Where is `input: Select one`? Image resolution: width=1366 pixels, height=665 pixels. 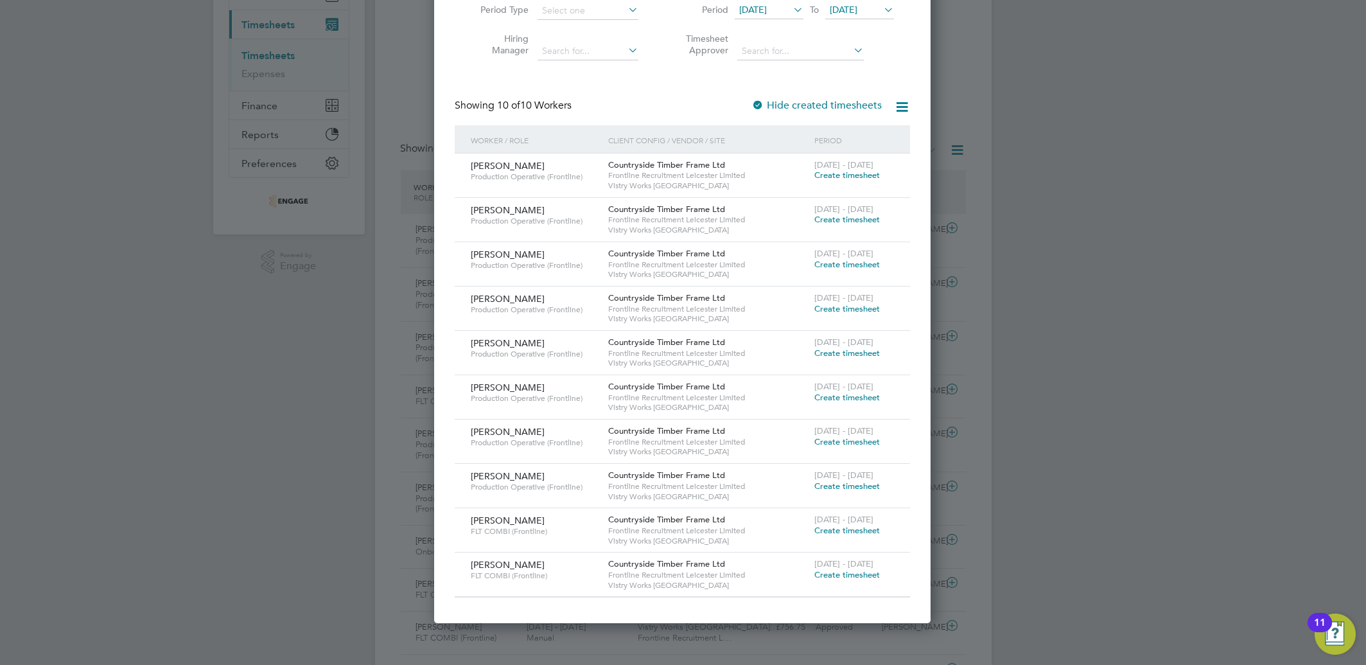
input: Select one is located at coordinates (588, 11).